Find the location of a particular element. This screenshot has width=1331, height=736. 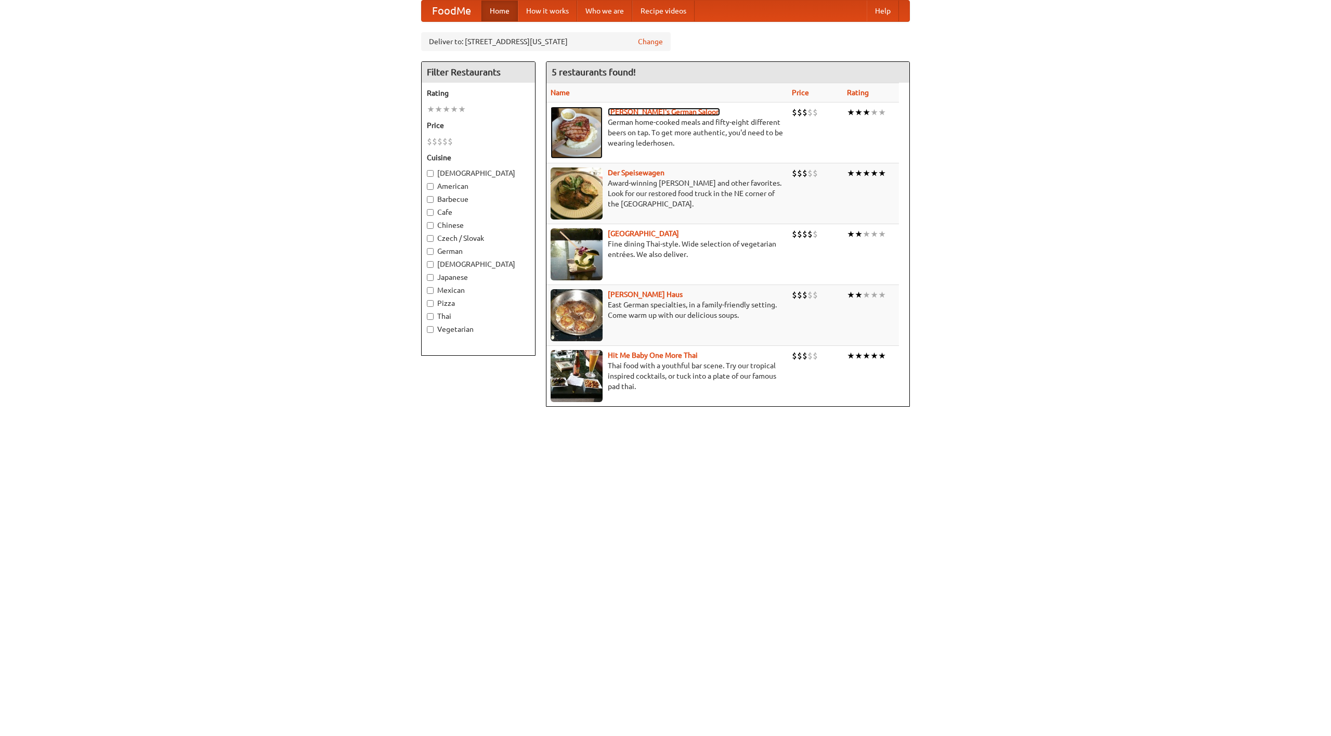

label: American is located at coordinates (478, 186).